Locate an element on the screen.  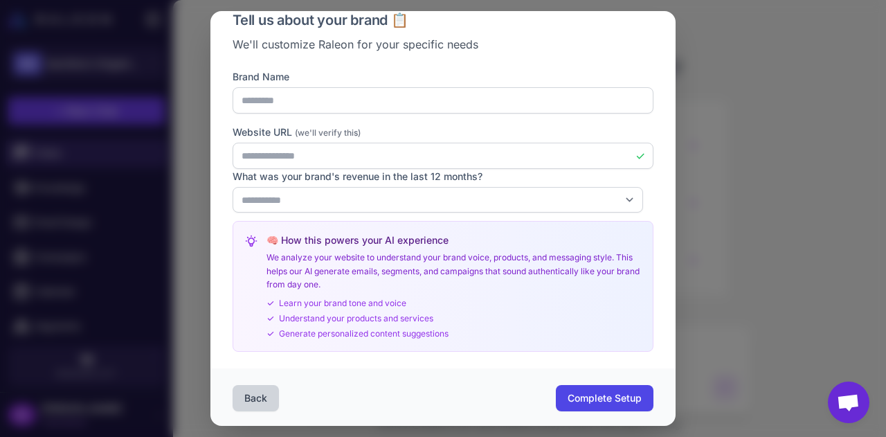
label: What was your brand's revenue in the last 12 months? is located at coordinates (443, 177).